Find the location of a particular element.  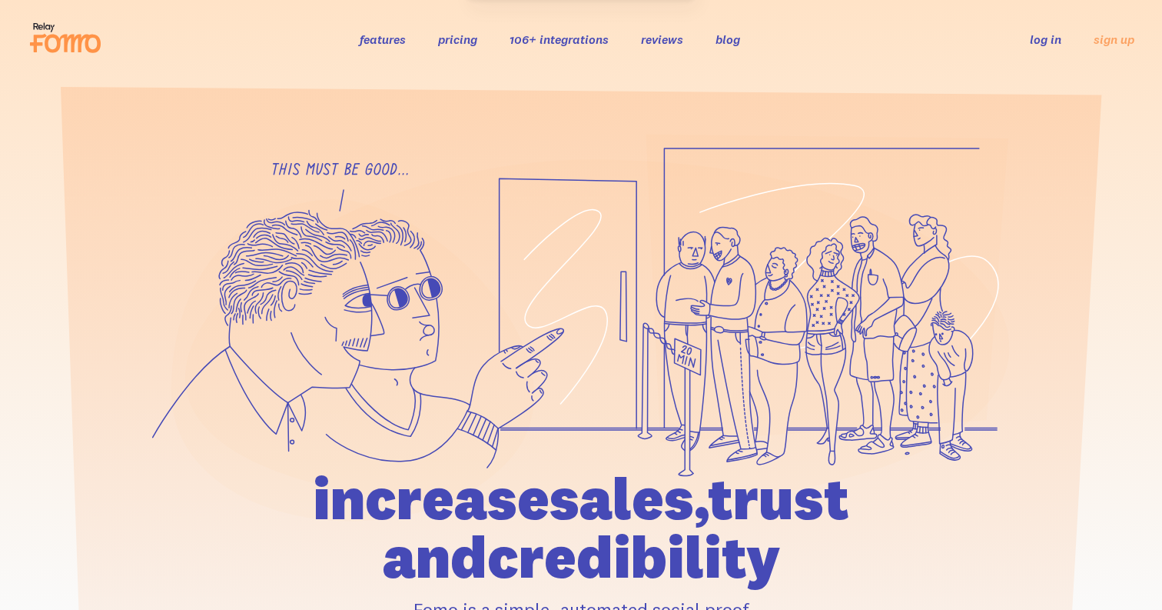

a: features is located at coordinates (383, 39).